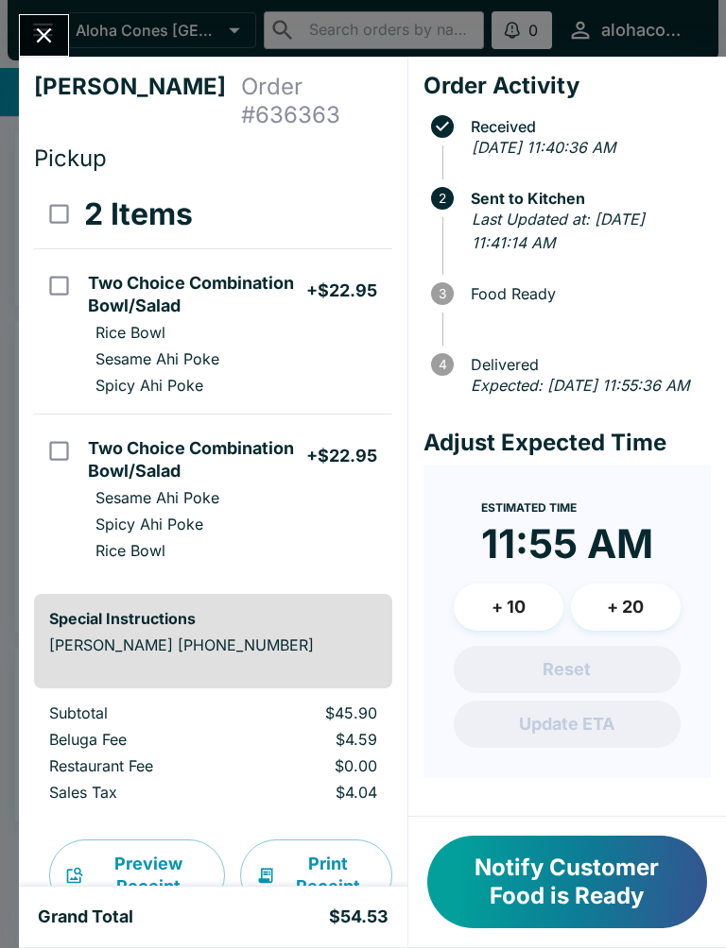 This screenshot has height=948, width=726. What do you see at coordinates (625, 607) in the screenshot?
I see `button: + 20` at bounding box center [625, 607].